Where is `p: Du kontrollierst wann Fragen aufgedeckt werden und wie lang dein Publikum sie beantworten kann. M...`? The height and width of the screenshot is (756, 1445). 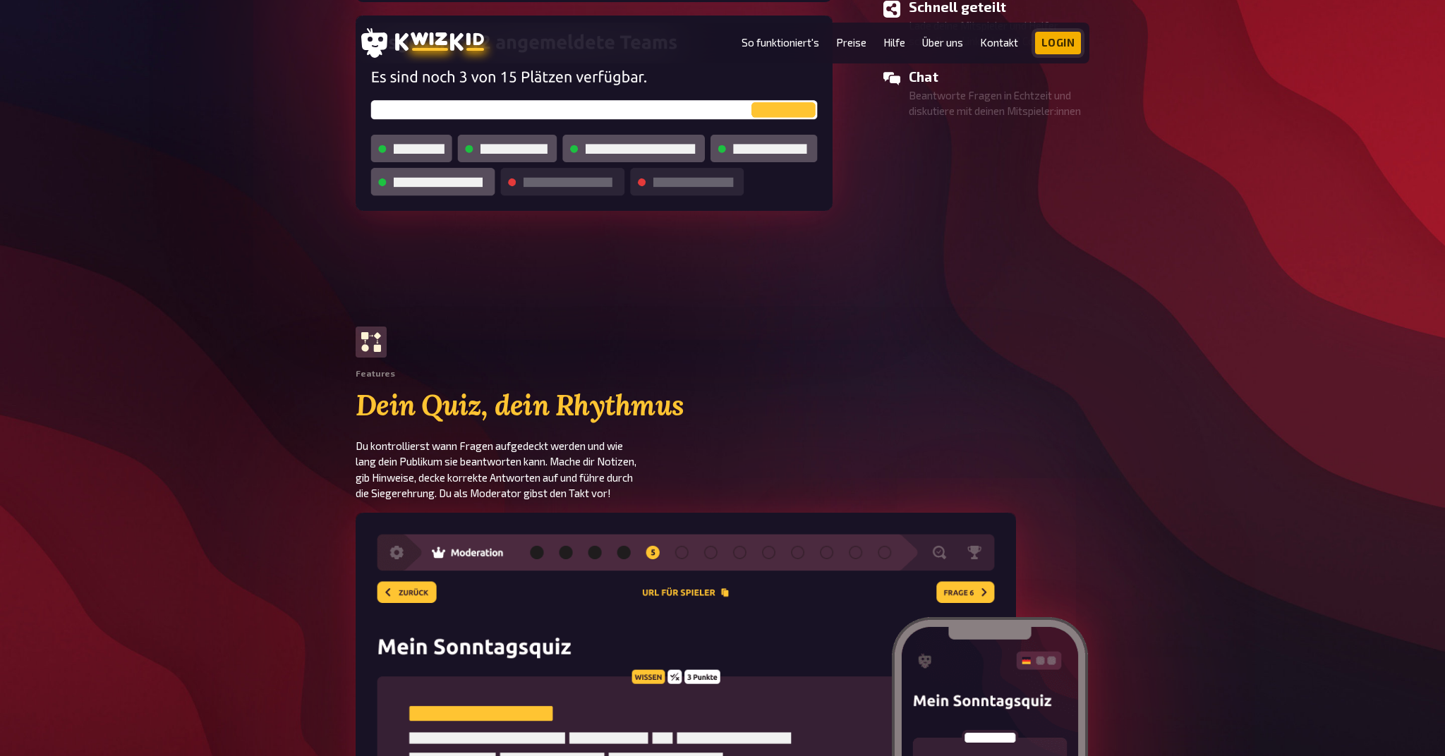 p: Du kontrollierst wann Fragen aufgedeckt werden und wie lang dein Publikum sie beantworten kann. M... is located at coordinates (539, 470).